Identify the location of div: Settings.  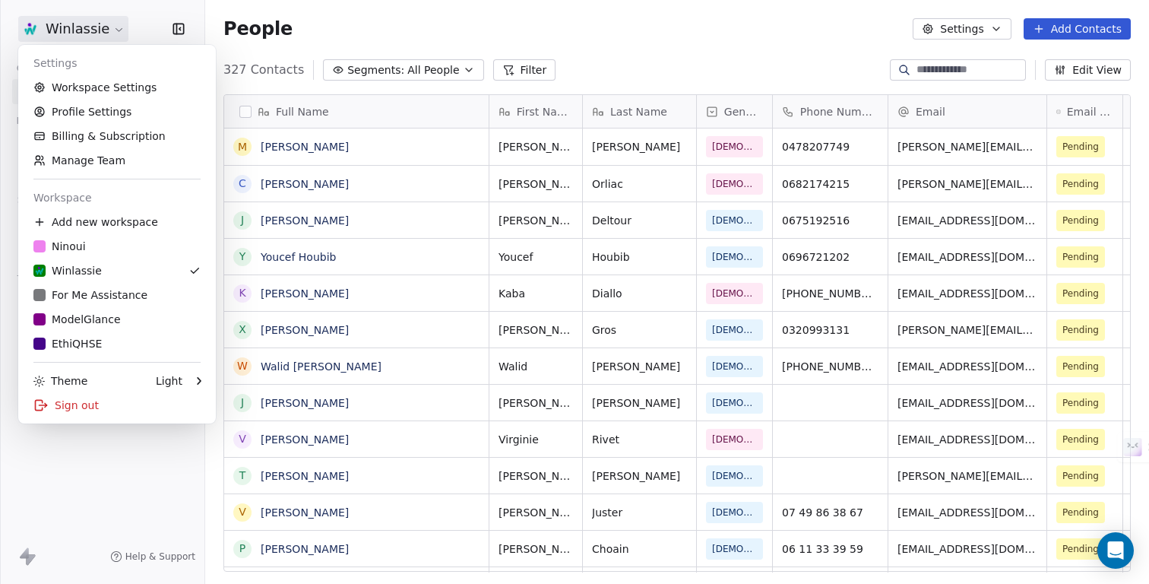
(117, 63).